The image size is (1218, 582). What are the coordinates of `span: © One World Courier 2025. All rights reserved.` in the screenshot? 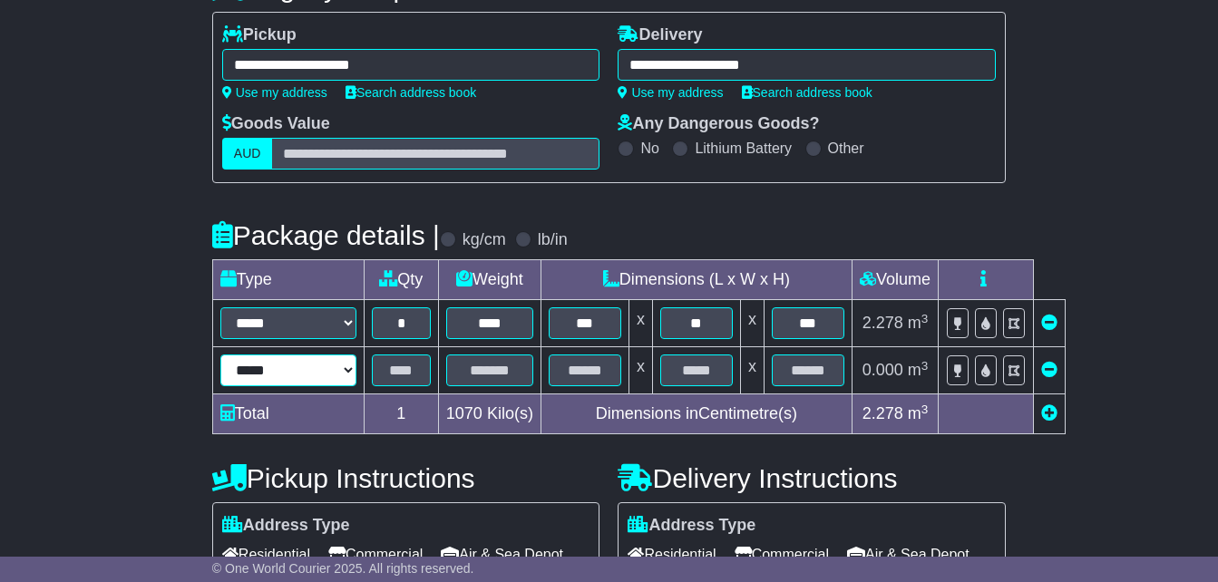 It's located at (343, 569).